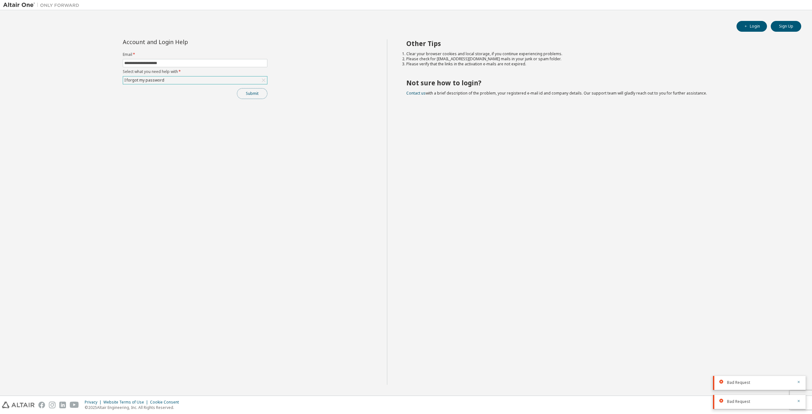 The width and height of the screenshot is (812, 414). Describe the element at coordinates (42, 405) in the screenshot. I see `img: facebook.svg` at that location.